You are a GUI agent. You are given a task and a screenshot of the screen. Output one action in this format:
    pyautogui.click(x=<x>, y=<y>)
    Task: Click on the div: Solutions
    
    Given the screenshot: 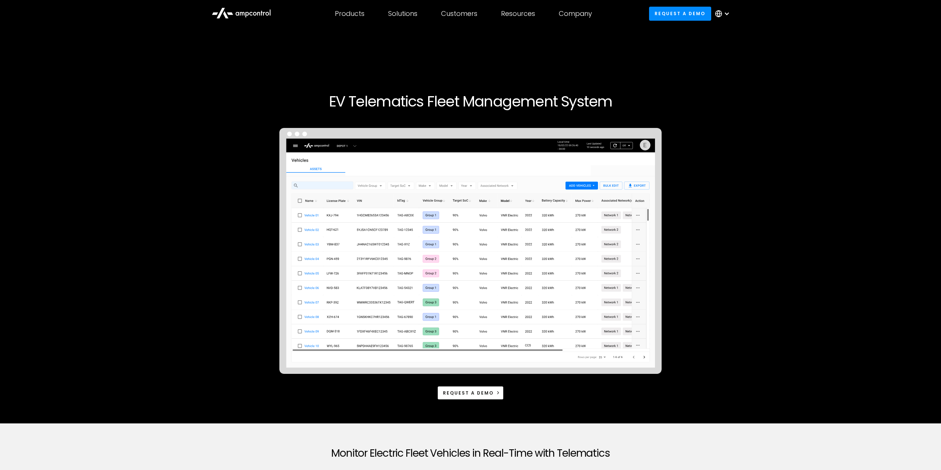 What is the action you would take?
    pyautogui.click(x=402, y=14)
    